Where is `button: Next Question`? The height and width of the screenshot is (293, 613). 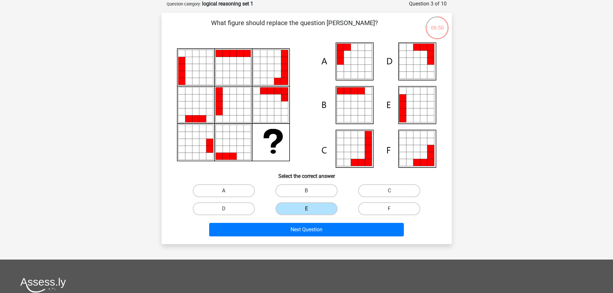
button: Next Question is located at coordinates (306, 230).